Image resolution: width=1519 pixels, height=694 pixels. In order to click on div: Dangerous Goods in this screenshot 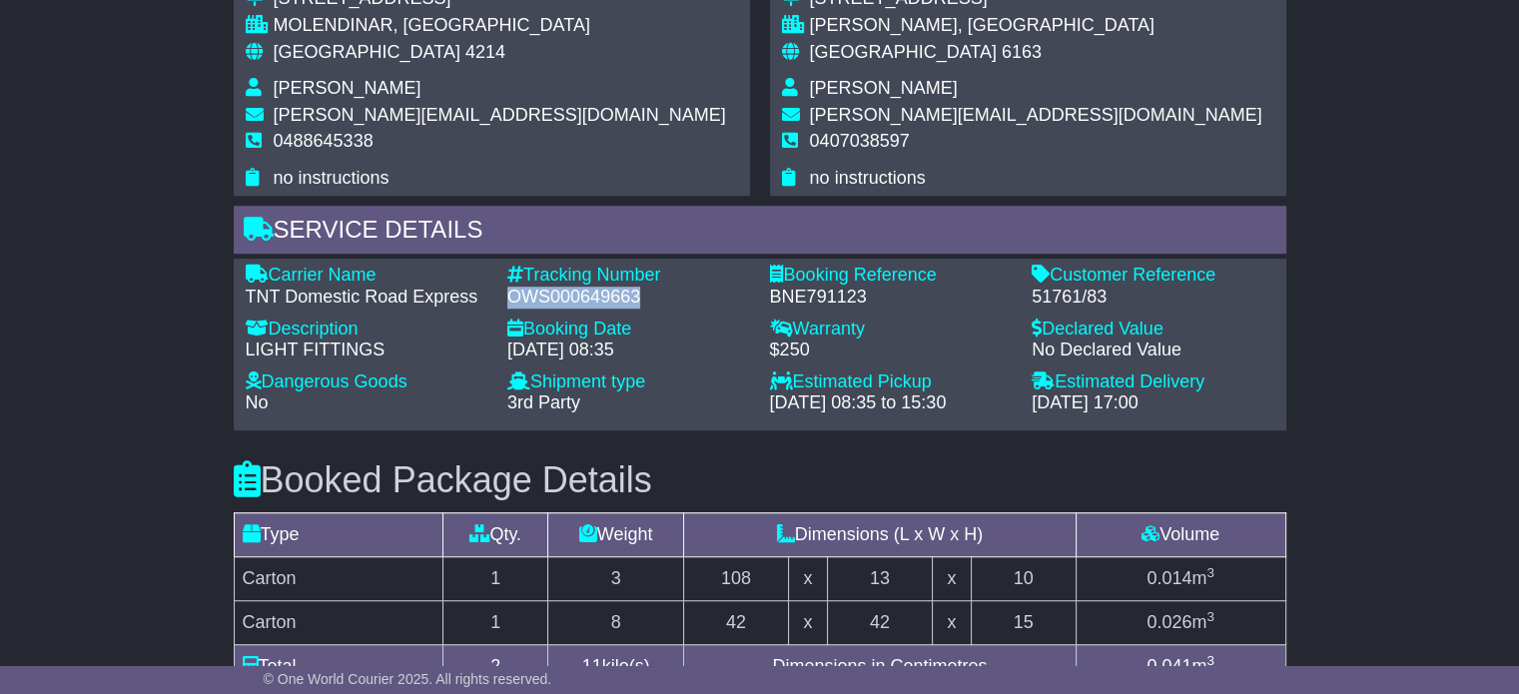, I will do `click(367, 383)`.